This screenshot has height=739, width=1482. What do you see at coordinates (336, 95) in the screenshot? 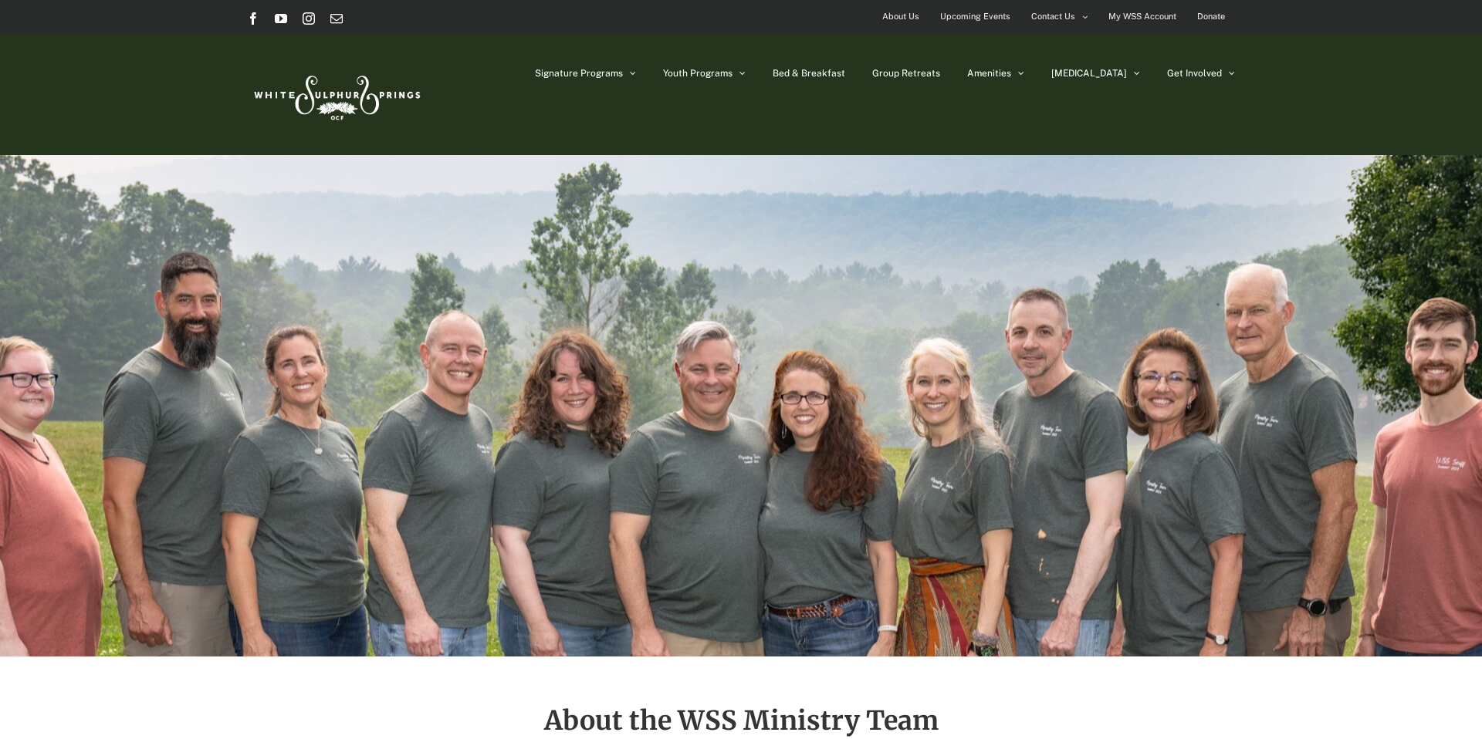
I see `img: White Sulphur Springs Logo` at bounding box center [336, 95].